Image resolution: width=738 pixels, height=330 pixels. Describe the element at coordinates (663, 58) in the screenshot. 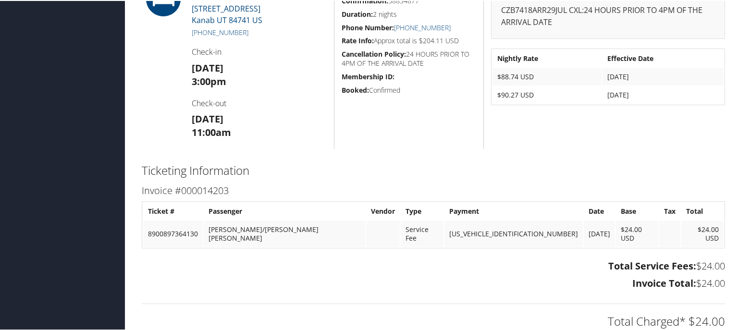

I see `th: Effective Date` at that location.